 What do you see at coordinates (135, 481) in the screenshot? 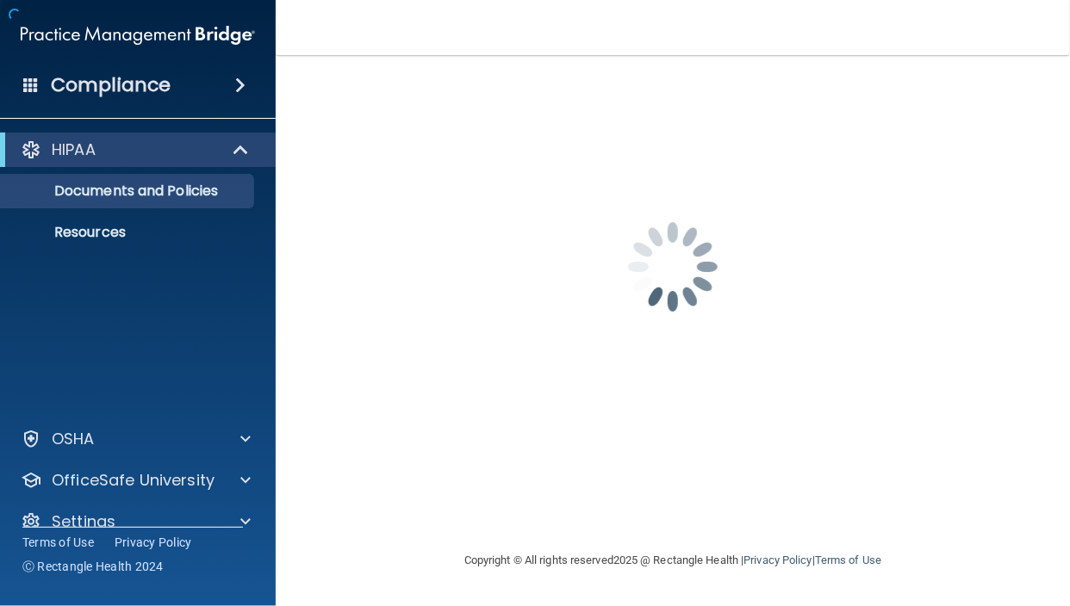
I see `a: OfficeSafe University` at bounding box center [135, 481].